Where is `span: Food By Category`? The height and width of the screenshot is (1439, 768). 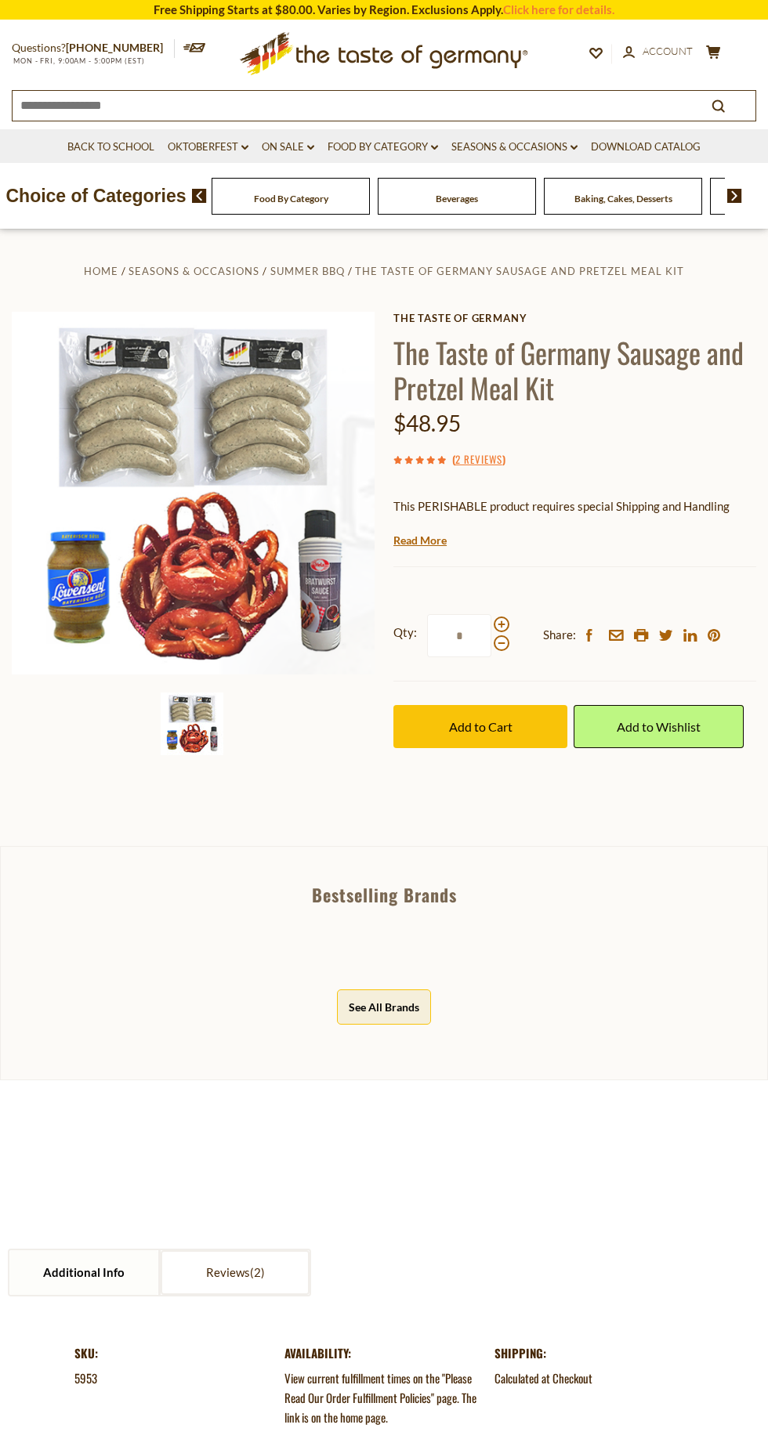
span: Food By Category is located at coordinates (291, 198).